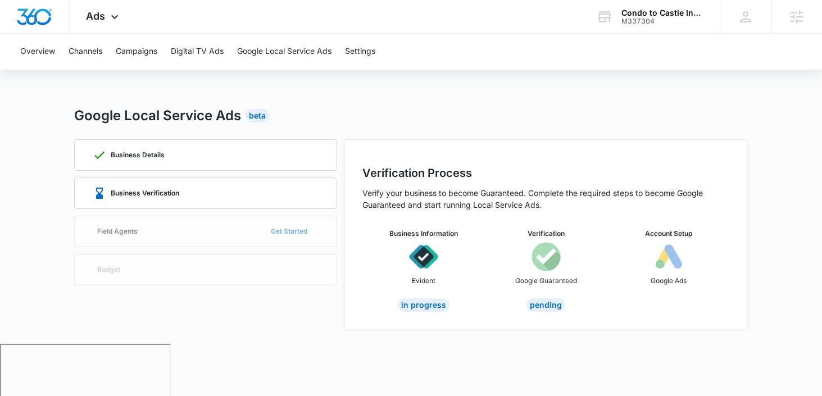 This screenshot has width=822, height=396. What do you see at coordinates (669, 281) in the screenshot?
I see `p: Google Ads` at bounding box center [669, 281].